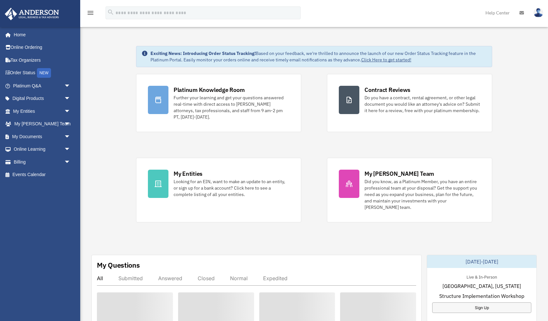  What do you see at coordinates (231, 107) in the screenshot?
I see `div: Further your learning and get your questions answered real-time with direct access to [PERSON_NAM...` at bounding box center [231, 107].